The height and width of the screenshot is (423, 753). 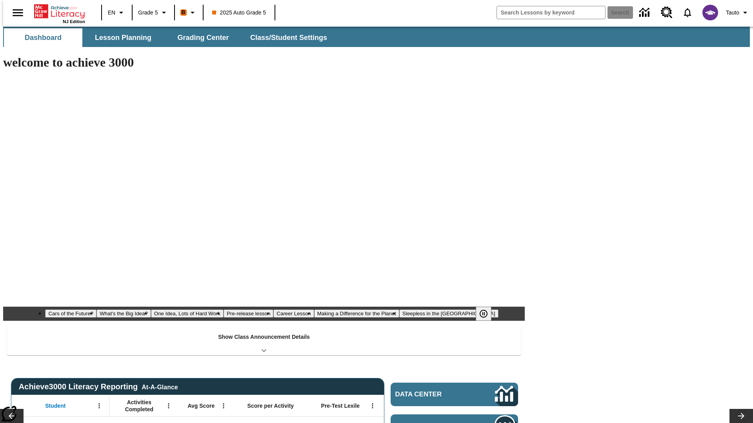 I want to click on button: Open side menu, so click(x=18, y=13).